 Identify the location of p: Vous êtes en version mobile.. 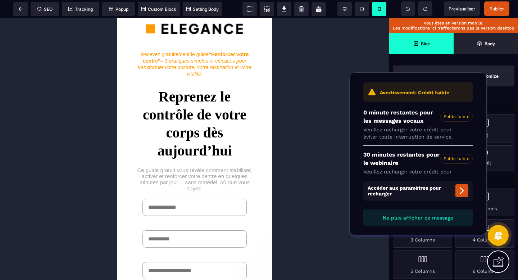
(454, 23).